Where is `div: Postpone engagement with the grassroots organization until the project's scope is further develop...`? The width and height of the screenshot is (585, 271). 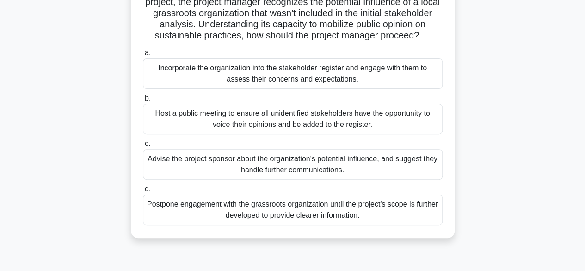 div: Postpone engagement with the grassroots organization until the project's scope is further develop... is located at coordinates (293, 210).